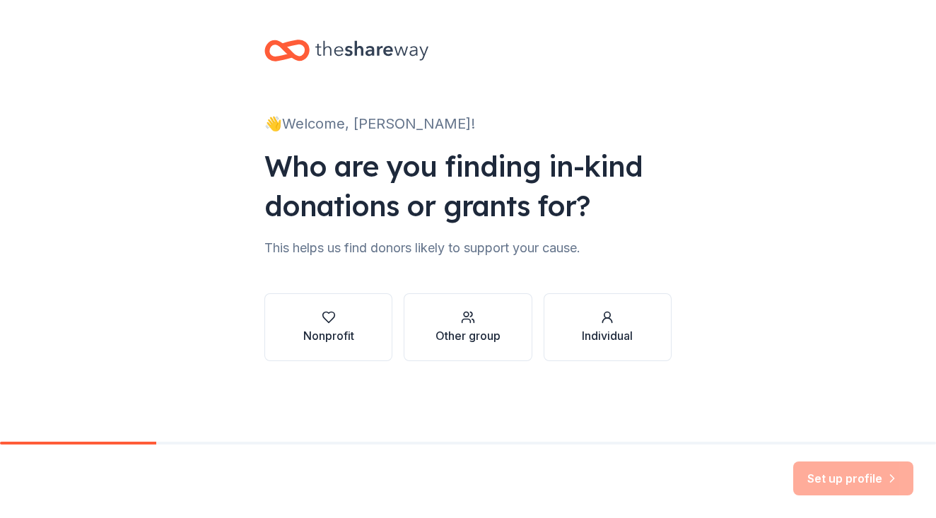 The image size is (936, 518). Describe the element at coordinates (607, 327) in the screenshot. I see `button: Individual` at that location.